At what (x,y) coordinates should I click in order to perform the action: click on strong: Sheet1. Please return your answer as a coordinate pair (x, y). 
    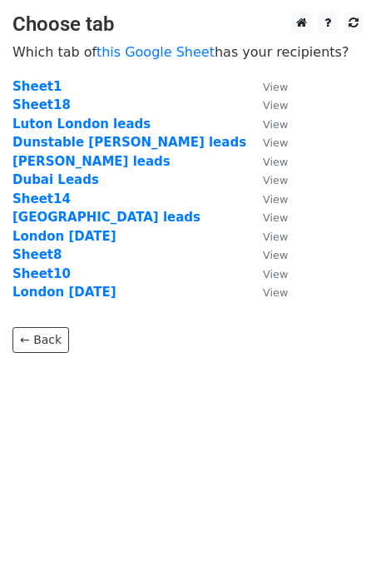
    Looking at the image, I should click on (37, 87).